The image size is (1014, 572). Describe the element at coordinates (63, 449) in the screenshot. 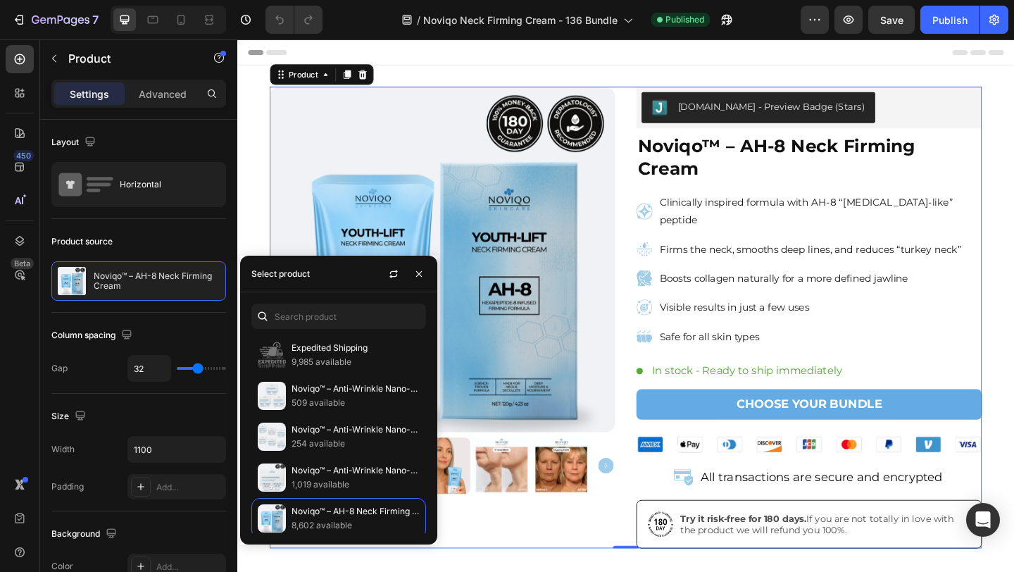

I see `div: Width` at that location.